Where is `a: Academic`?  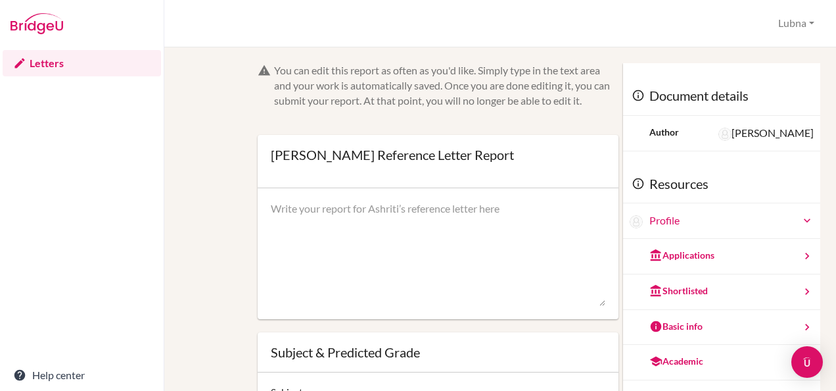
a: Academic is located at coordinates (722, 362).